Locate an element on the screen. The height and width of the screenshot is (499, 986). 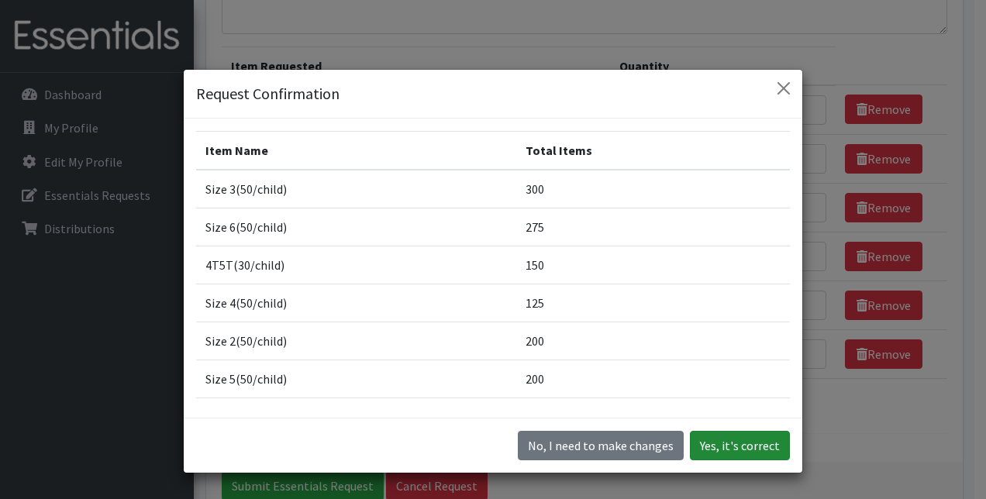
td: Size 5(50/child) is located at coordinates (356, 378).